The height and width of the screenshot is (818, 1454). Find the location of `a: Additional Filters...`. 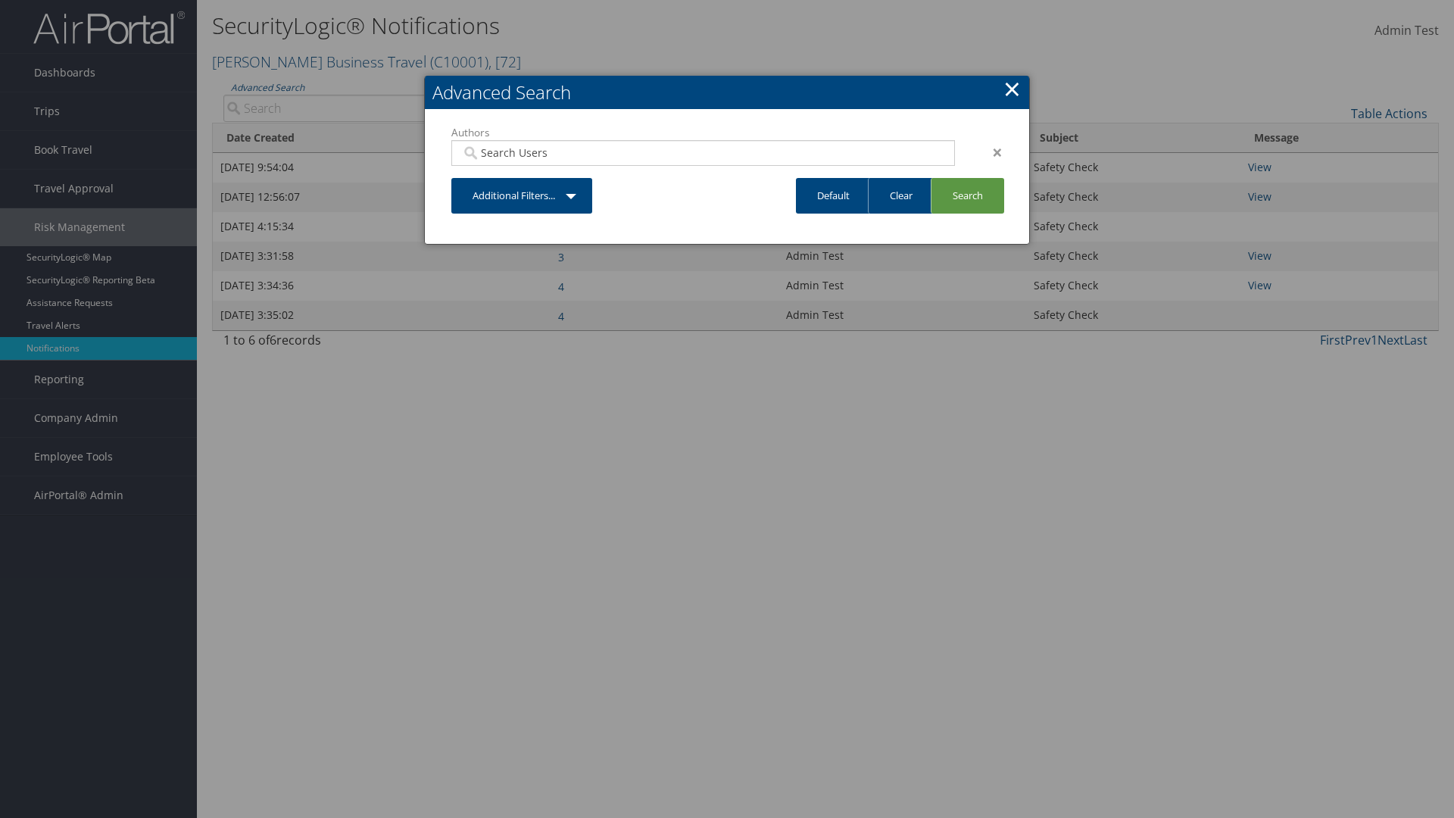

a: Additional Filters... is located at coordinates (522, 195).